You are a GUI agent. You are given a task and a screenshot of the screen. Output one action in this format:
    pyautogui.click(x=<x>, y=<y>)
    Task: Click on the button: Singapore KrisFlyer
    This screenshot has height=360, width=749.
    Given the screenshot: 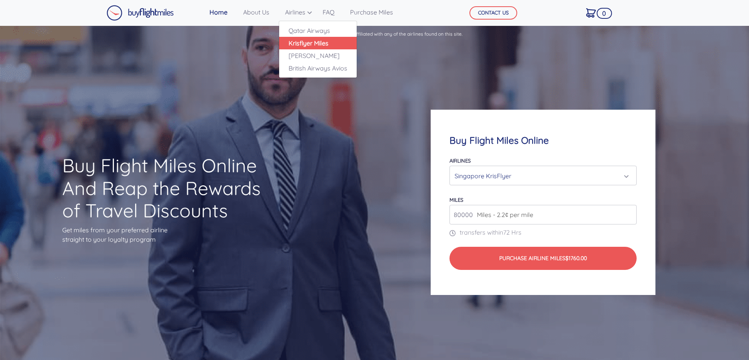 What is the action you would take?
    pyautogui.click(x=543, y=175)
    